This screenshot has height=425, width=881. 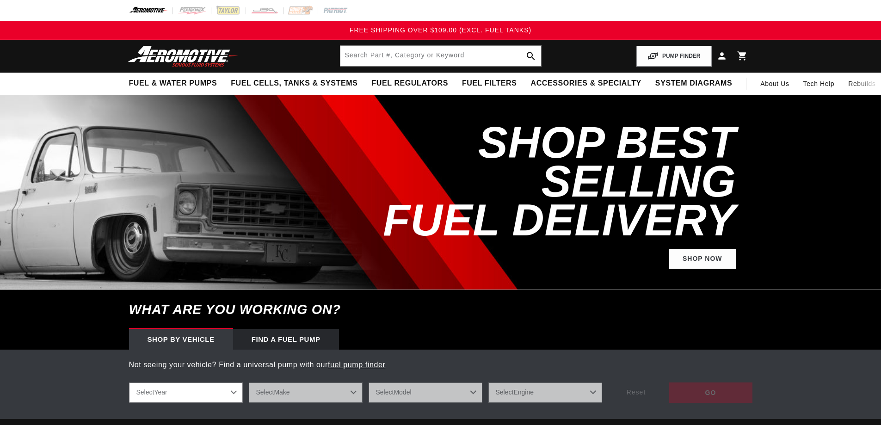 I want to click on button: search button, so click(x=531, y=56).